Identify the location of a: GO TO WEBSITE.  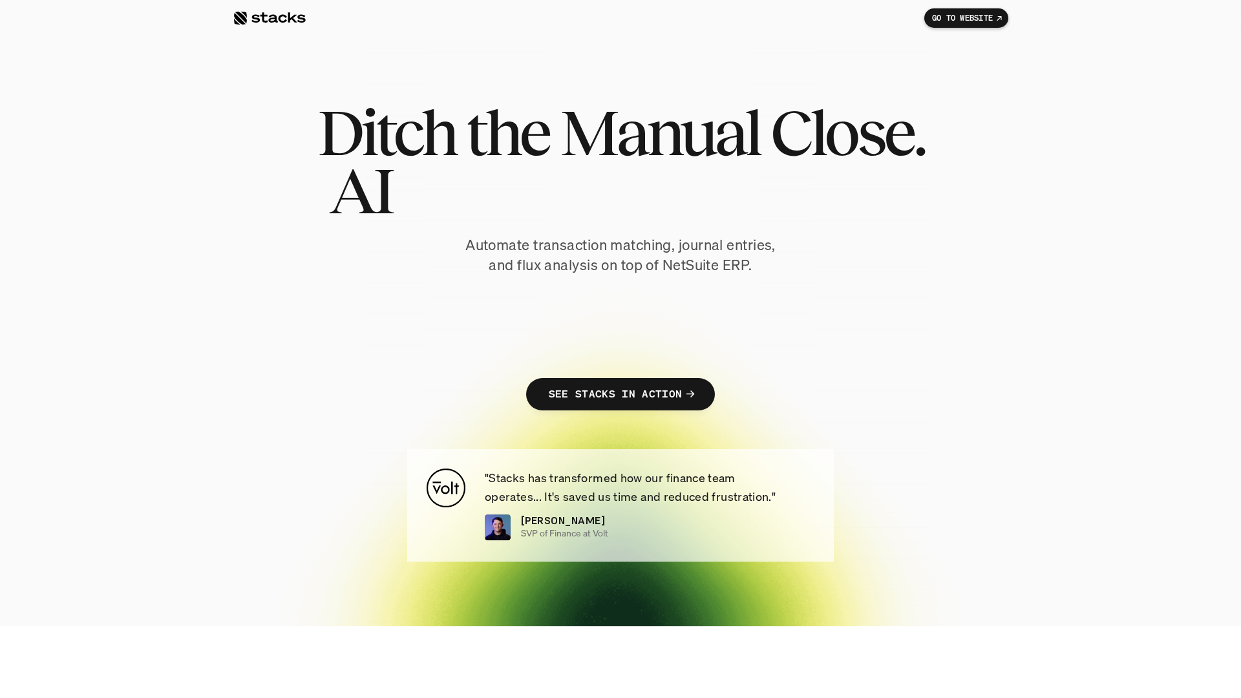
(966, 18).